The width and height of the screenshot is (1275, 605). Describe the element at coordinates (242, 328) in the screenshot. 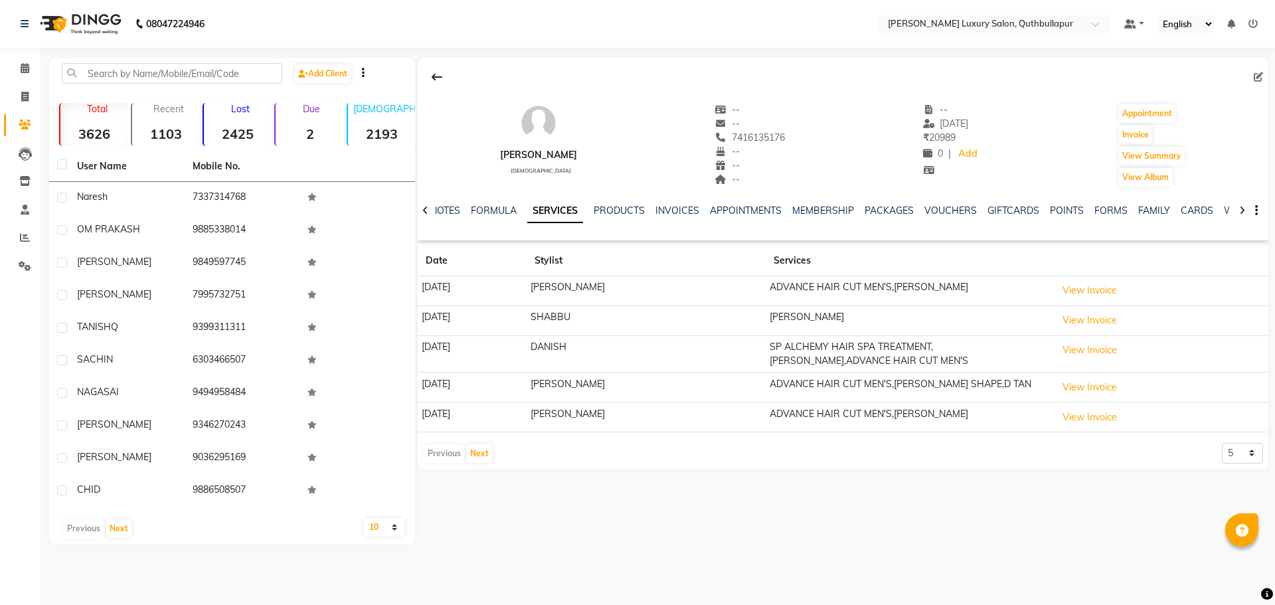

I see `td: 9399311311` at that location.